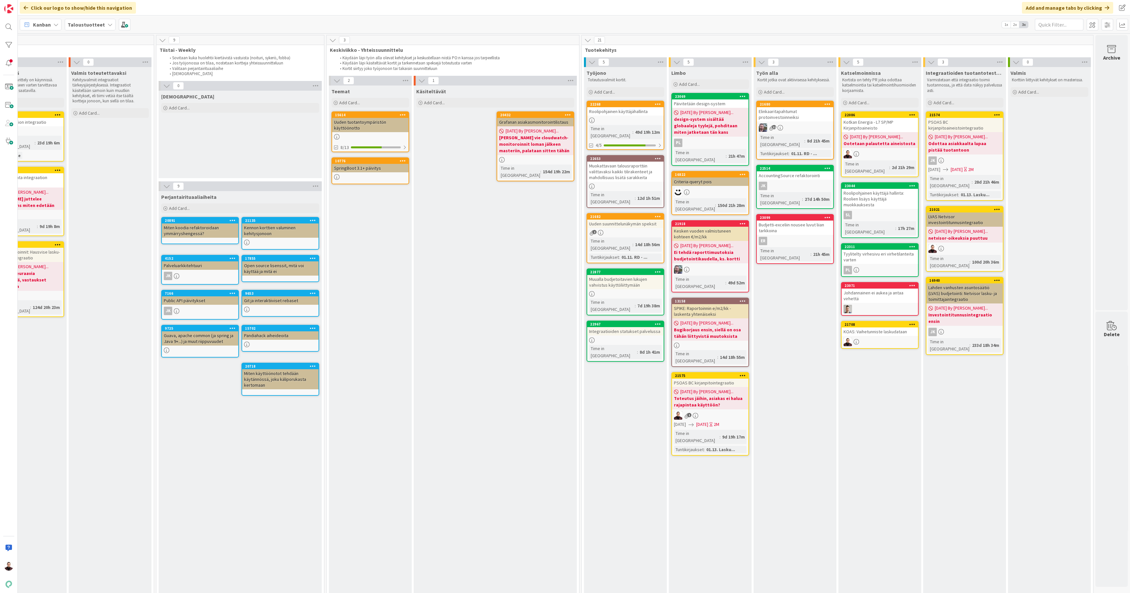  I want to click on div: 7166, so click(201, 293).